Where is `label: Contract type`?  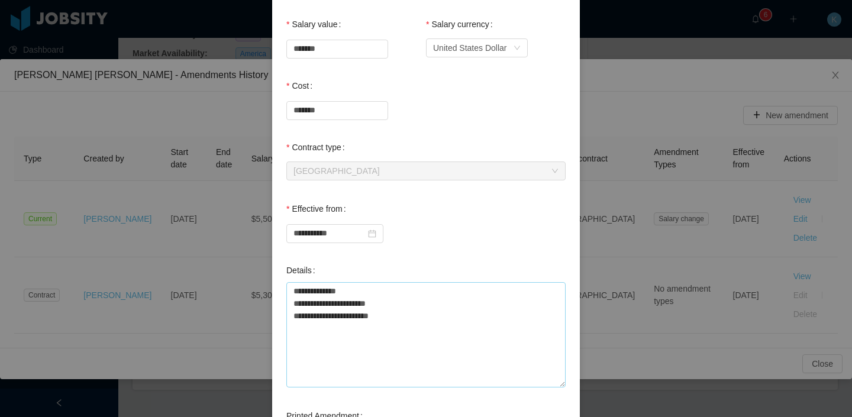
label: Contract type is located at coordinates (318, 147).